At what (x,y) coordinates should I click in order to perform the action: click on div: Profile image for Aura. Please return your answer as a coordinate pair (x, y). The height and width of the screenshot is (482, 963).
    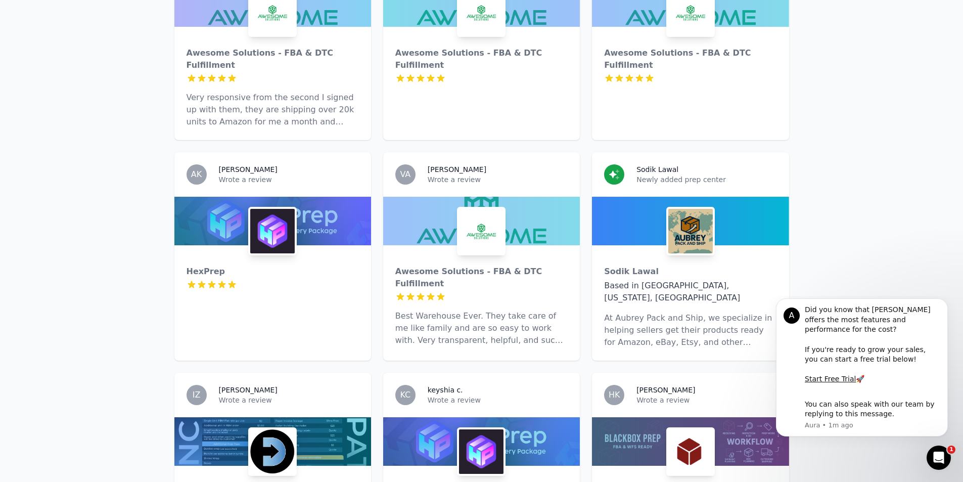
    Looking at the image, I should click on (31, 20).